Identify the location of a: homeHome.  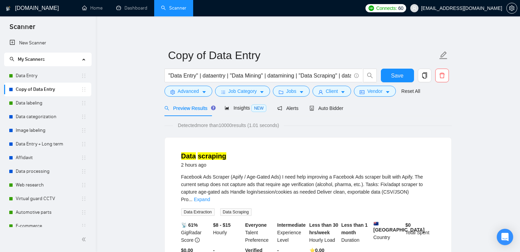
(92, 8).